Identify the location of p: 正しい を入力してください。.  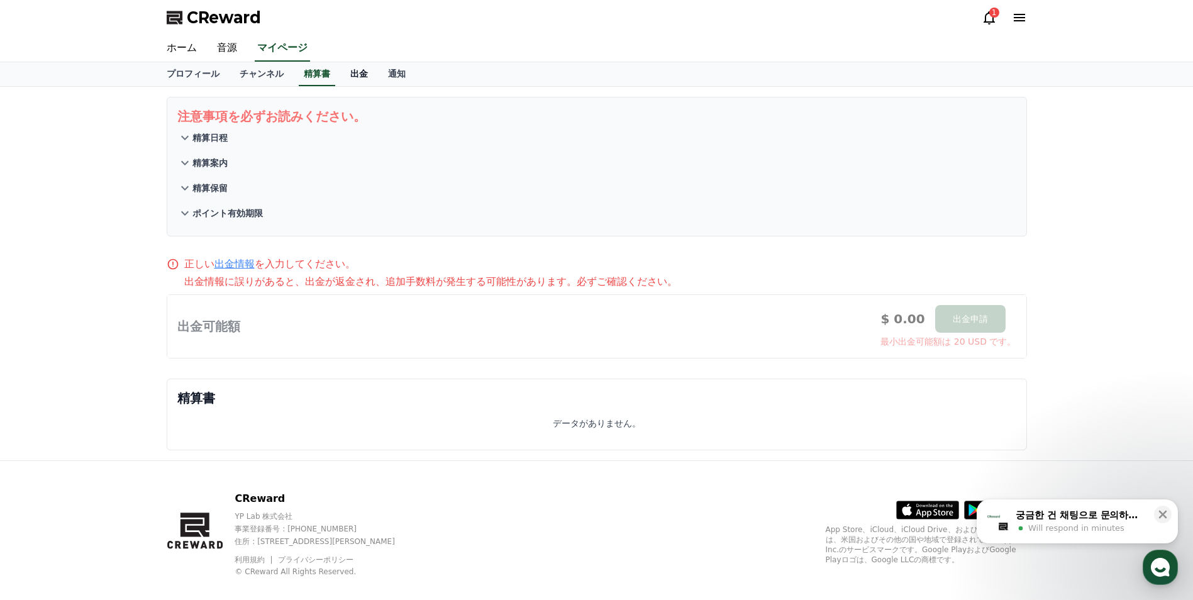
(270, 264).